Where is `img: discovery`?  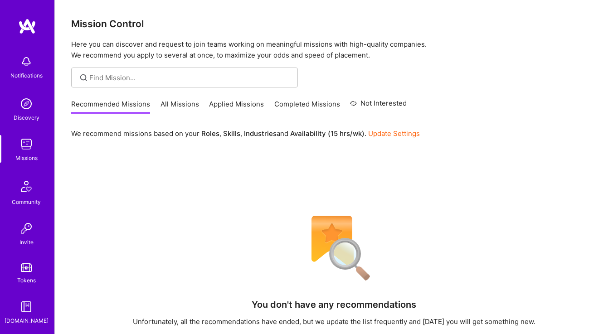 img: discovery is located at coordinates (26, 104).